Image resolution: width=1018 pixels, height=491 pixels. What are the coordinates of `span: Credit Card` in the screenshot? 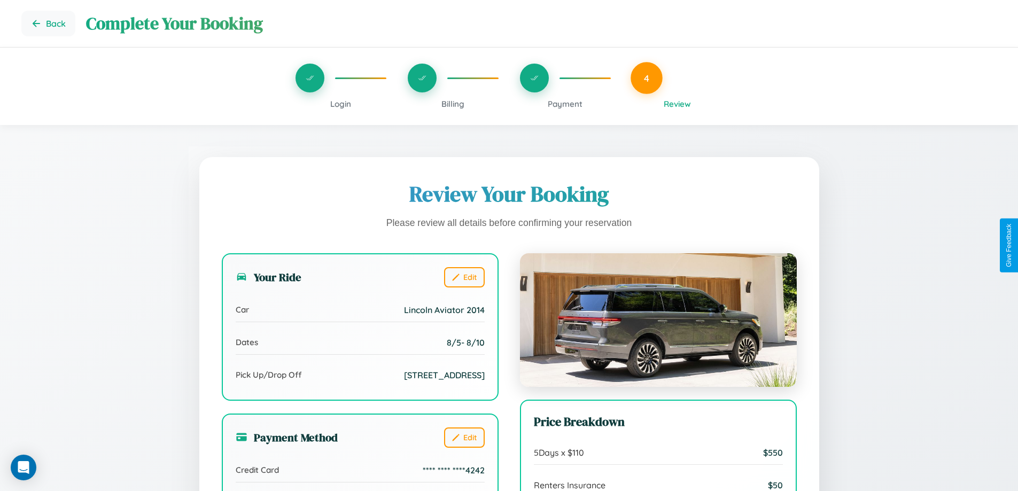 It's located at (257, 470).